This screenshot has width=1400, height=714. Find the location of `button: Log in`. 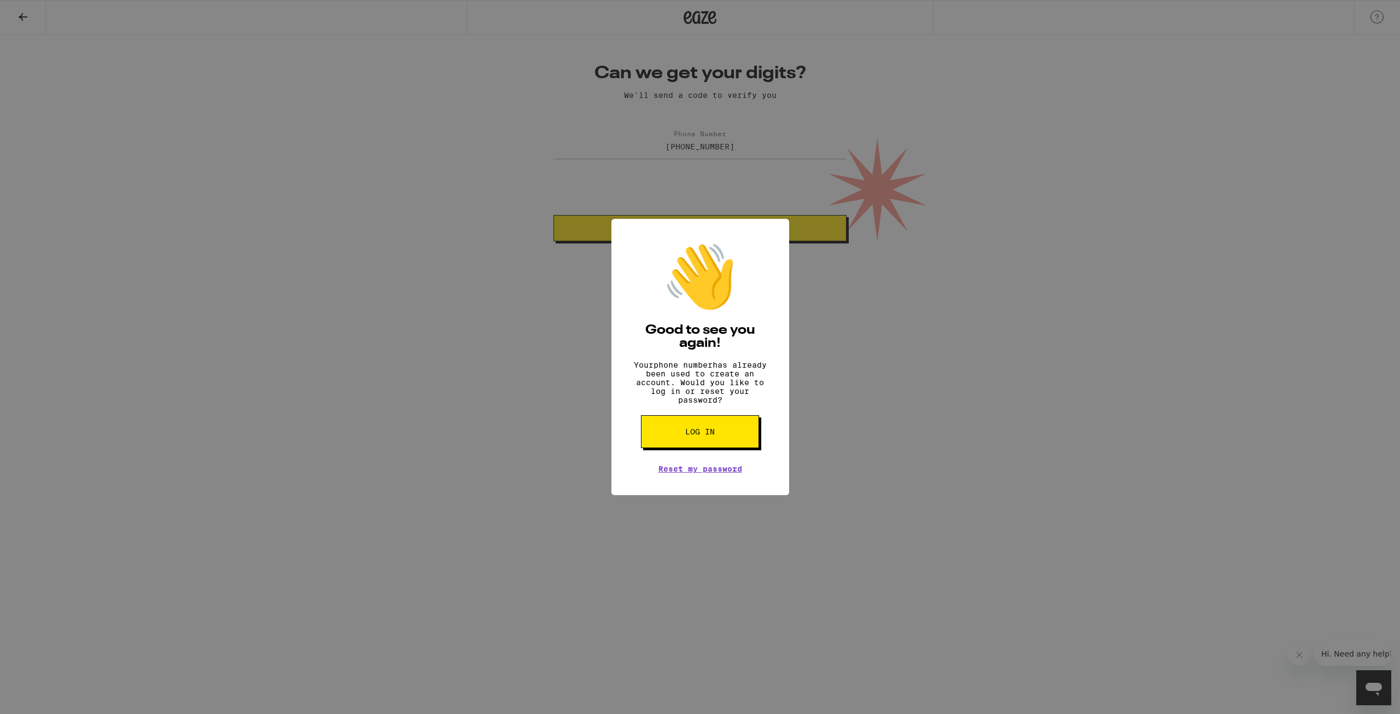

button: Log in is located at coordinates (700, 432).